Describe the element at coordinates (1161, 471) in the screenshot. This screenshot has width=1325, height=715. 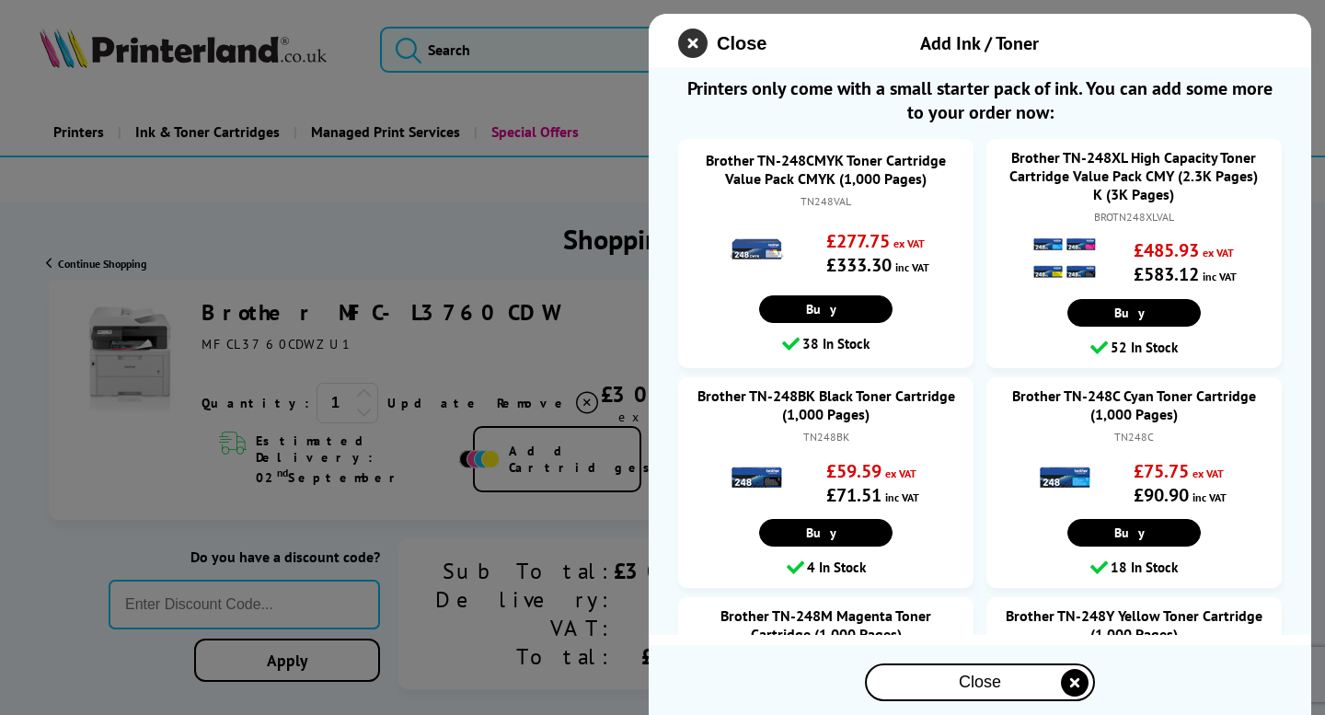
I see `strong: £75.75` at that location.